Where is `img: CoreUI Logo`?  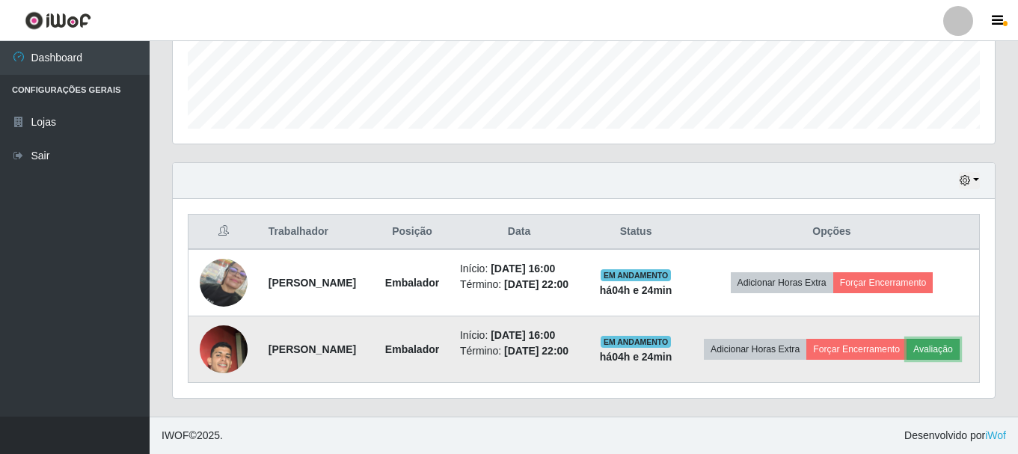 img: CoreUI Logo is located at coordinates (58, 20).